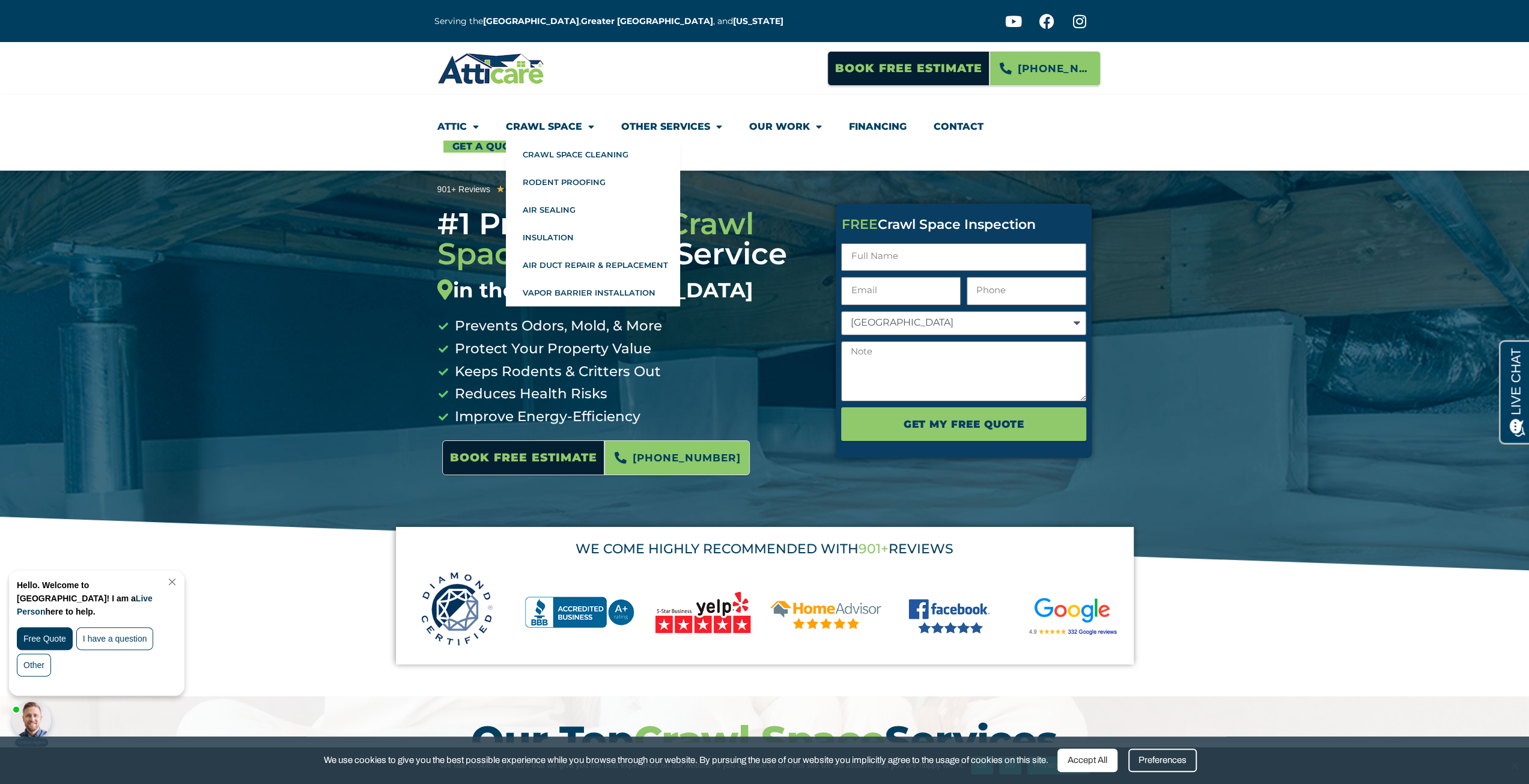 The width and height of the screenshot is (1529, 784). I want to click on h2: Our Top Services, so click(764, 740).